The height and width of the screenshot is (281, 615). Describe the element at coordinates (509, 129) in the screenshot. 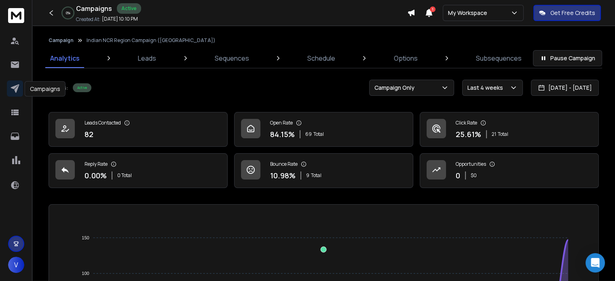

I see `a: Click Rate25.61%21Total` at that location.